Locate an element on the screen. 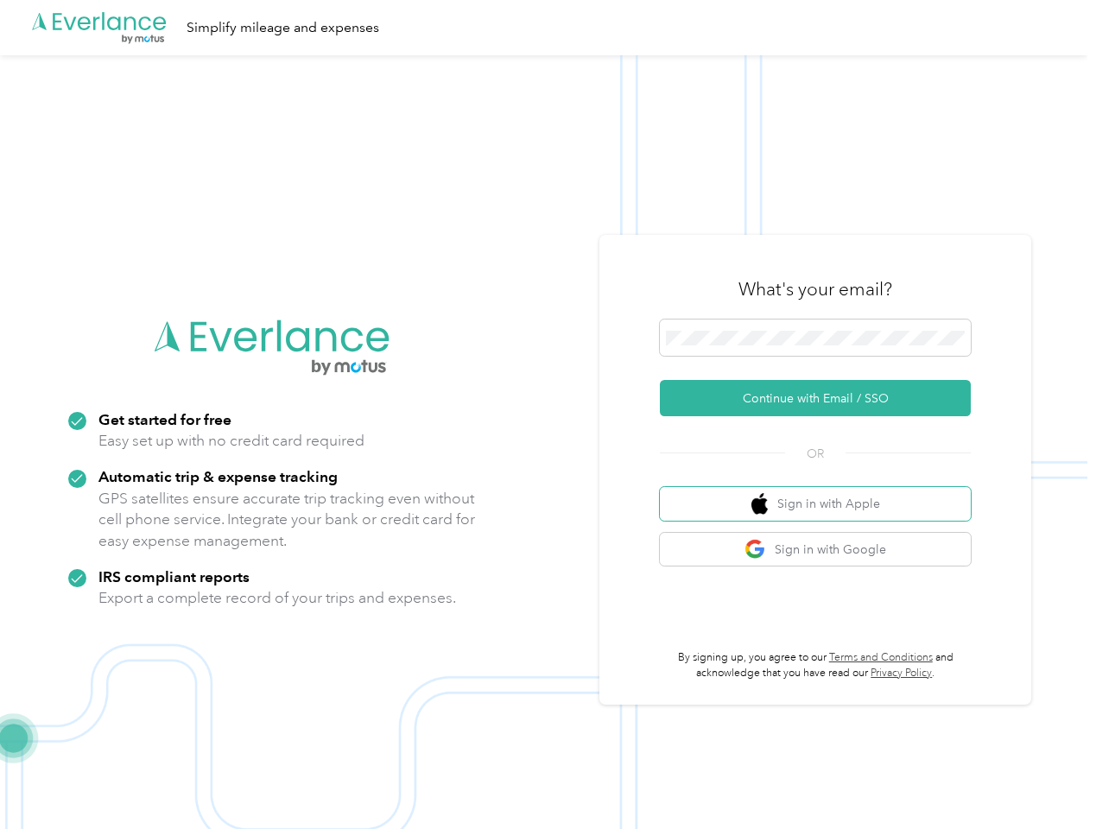 This screenshot has width=1096, height=829. button: Continue with Email / SSO is located at coordinates (815, 398).